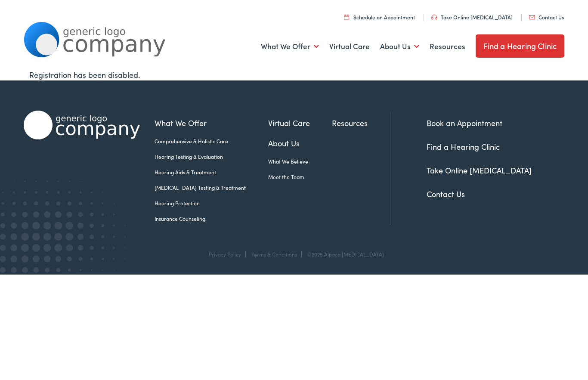 This screenshot has width=588, height=380. Describe the element at coordinates (212, 141) in the screenshot. I see `a: Comprehensive & Holistic Care` at that location.